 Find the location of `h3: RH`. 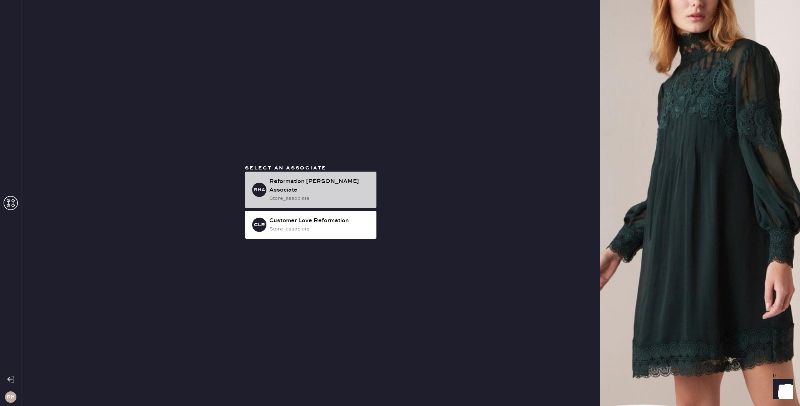

h3: RH is located at coordinates (11, 397).